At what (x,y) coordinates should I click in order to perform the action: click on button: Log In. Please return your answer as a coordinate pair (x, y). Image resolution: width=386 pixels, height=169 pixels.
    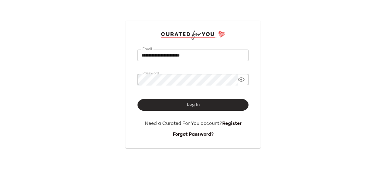
    Looking at the image, I should click on (193, 105).